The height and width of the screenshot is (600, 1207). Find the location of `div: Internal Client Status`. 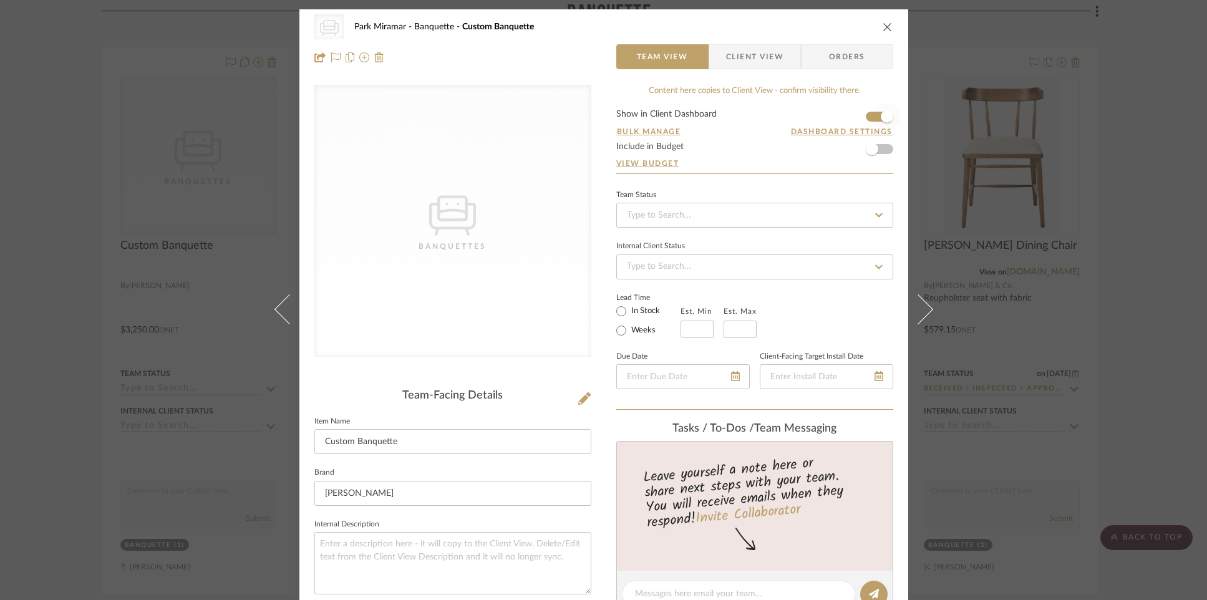

div: Internal Client Status is located at coordinates (651, 246).